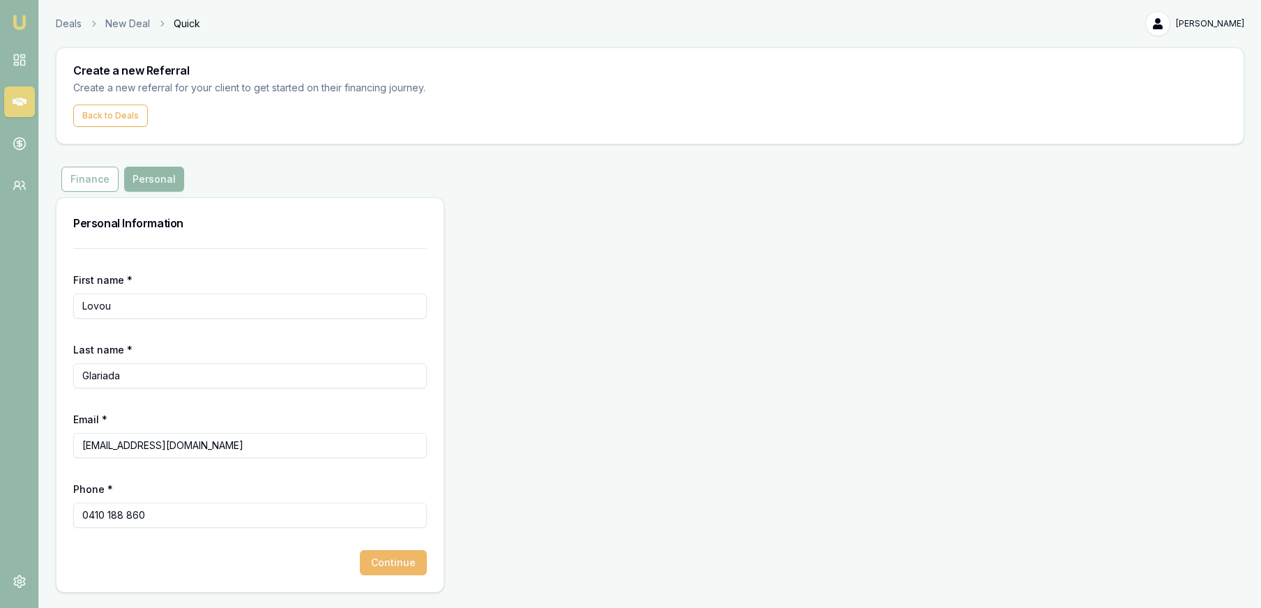 The image size is (1261, 608). I want to click on nav: breadcrumb, so click(128, 24).